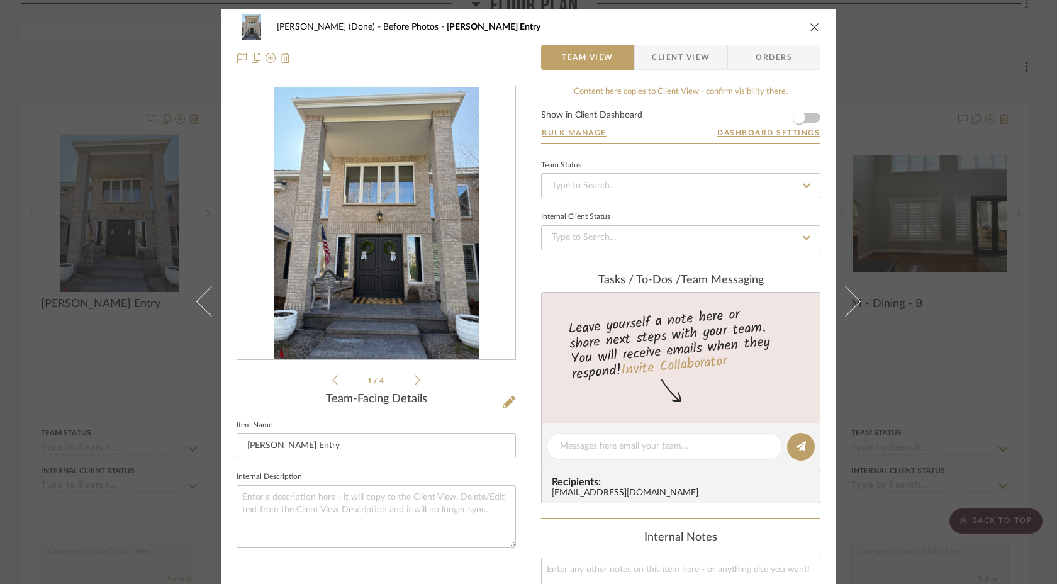 Image resolution: width=1057 pixels, height=584 pixels. Describe the element at coordinates (286, 58) in the screenshot. I see `img: Remove from project` at that location.